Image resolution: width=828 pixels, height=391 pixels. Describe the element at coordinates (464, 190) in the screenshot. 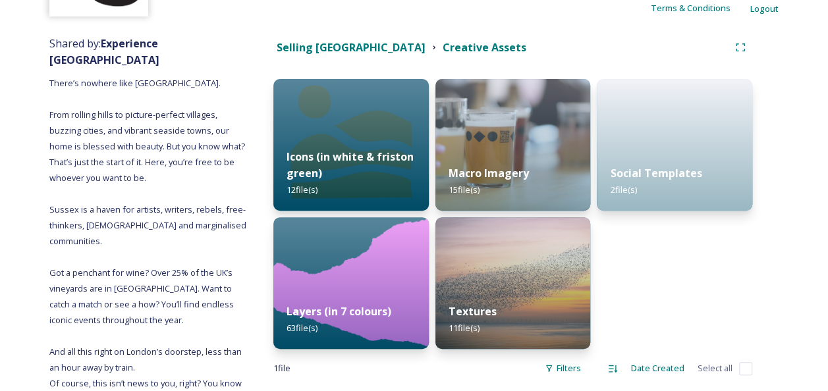

I see `span: 15 file(s)` at that location.